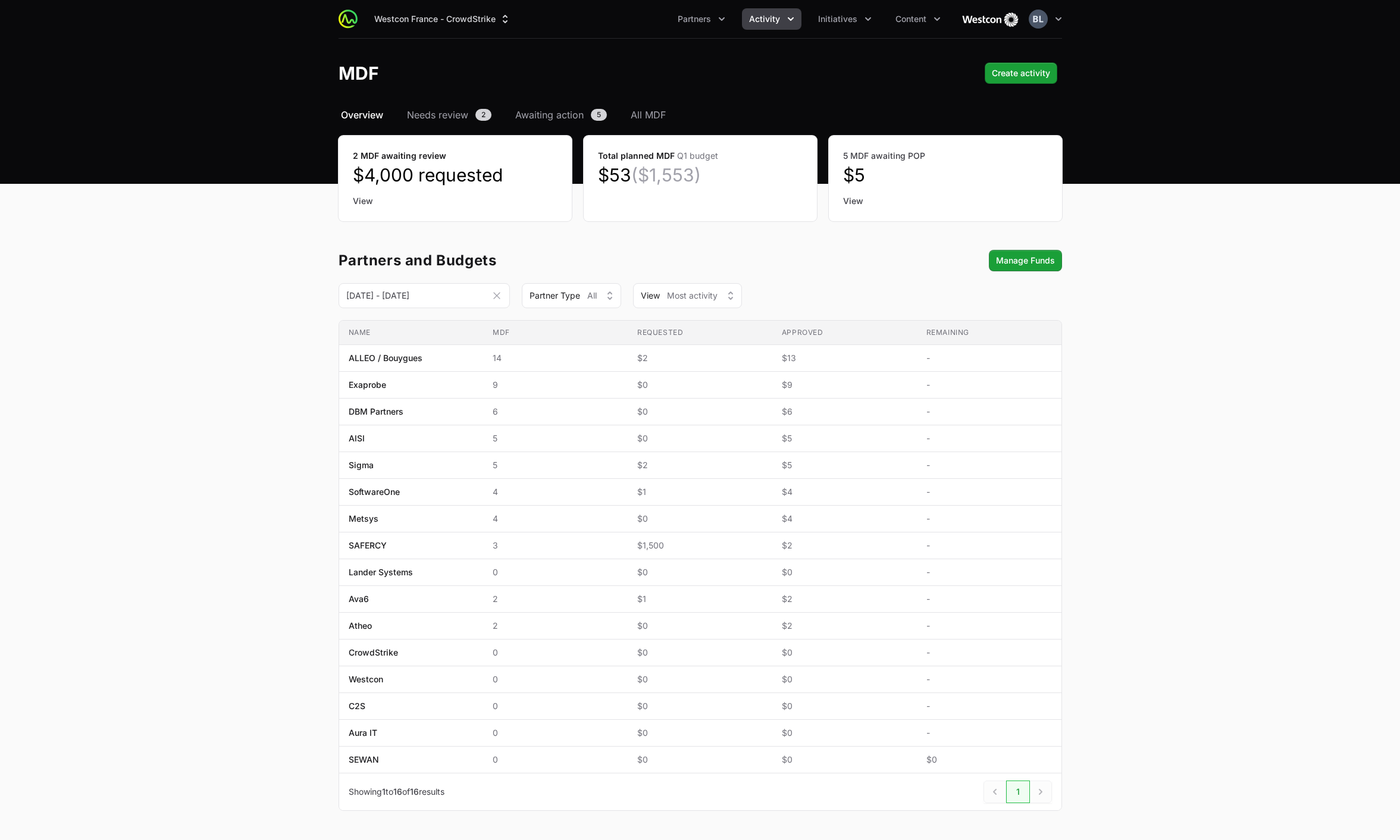 The height and width of the screenshot is (840, 1400). What do you see at coordinates (555, 358) in the screenshot?
I see `span: 14` at bounding box center [555, 358].